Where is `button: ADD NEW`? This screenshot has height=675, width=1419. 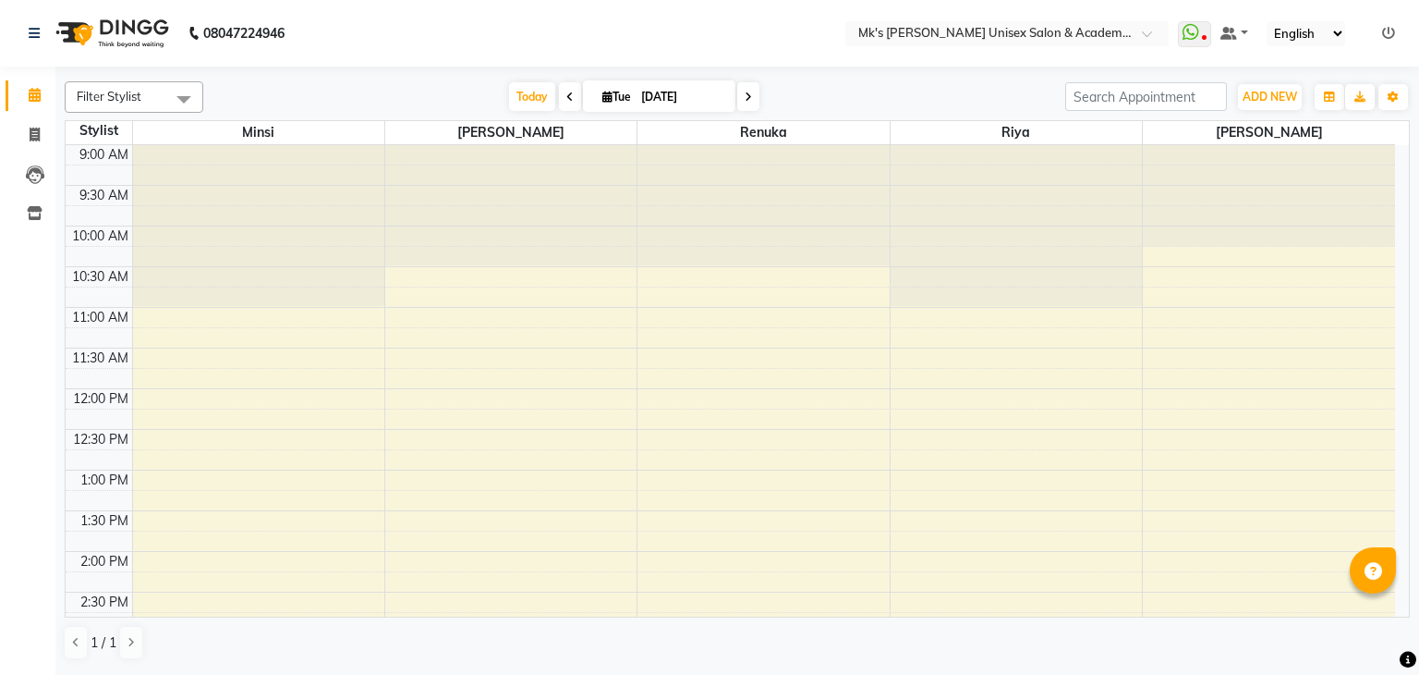 button: ADD NEW is located at coordinates (1270, 97).